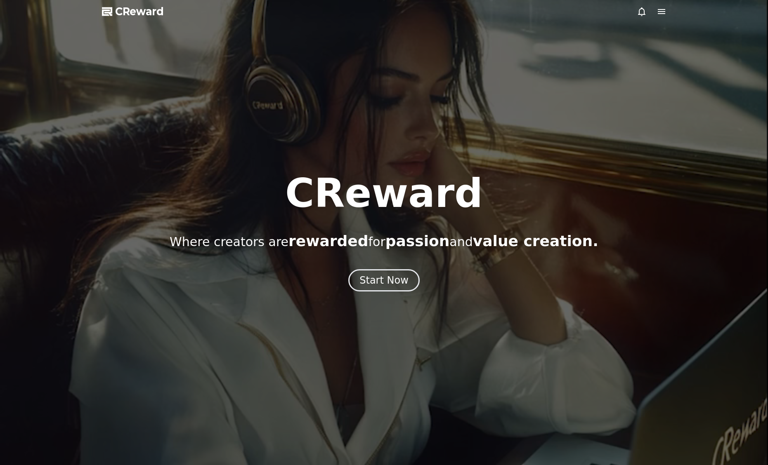 The width and height of the screenshot is (768, 465). Describe the element at coordinates (384, 280) in the screenshot. I see `button: Start Now` at that location.